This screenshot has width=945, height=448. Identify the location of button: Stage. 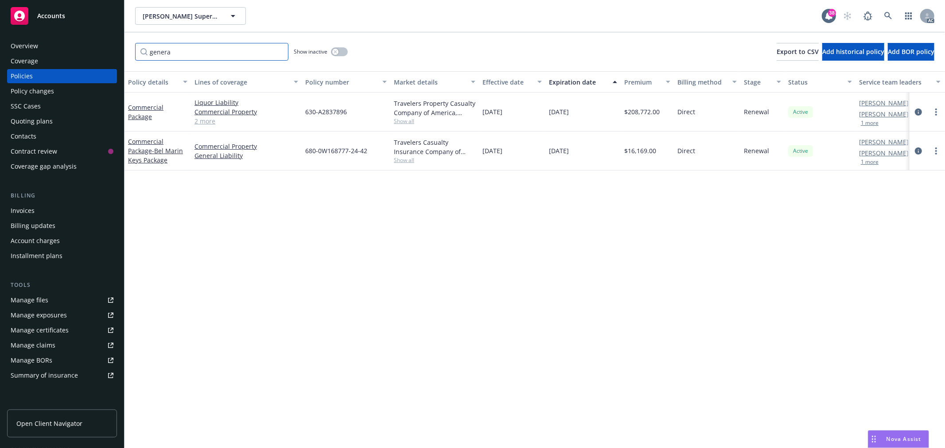
(763, 82).